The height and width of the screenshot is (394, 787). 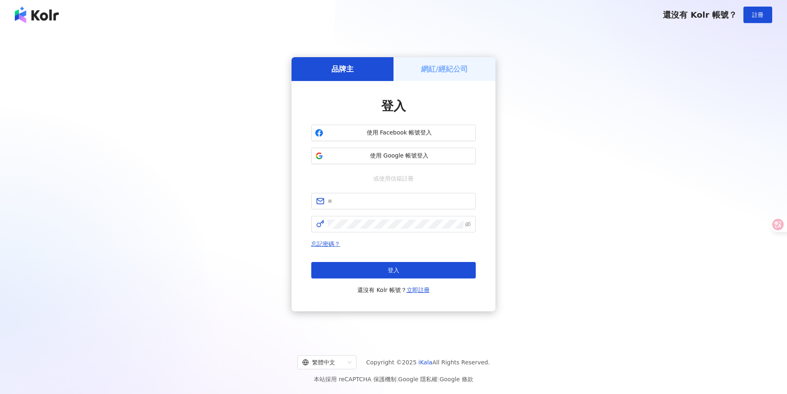 I want to click on span: Copyright © 2025 All Rights Reserved., so click(x=428, y=362).